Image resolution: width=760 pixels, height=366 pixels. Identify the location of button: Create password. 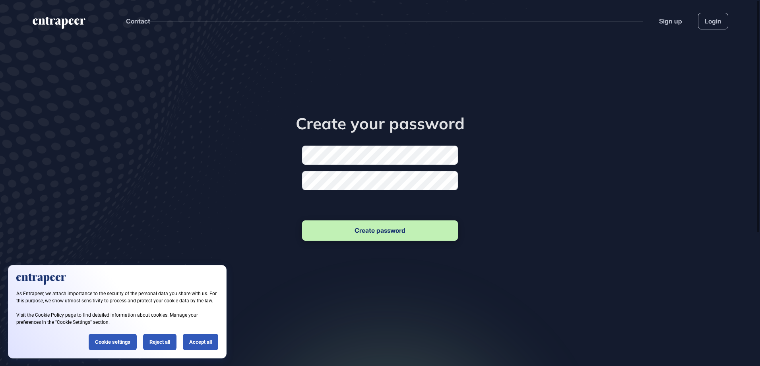
(380, 230).